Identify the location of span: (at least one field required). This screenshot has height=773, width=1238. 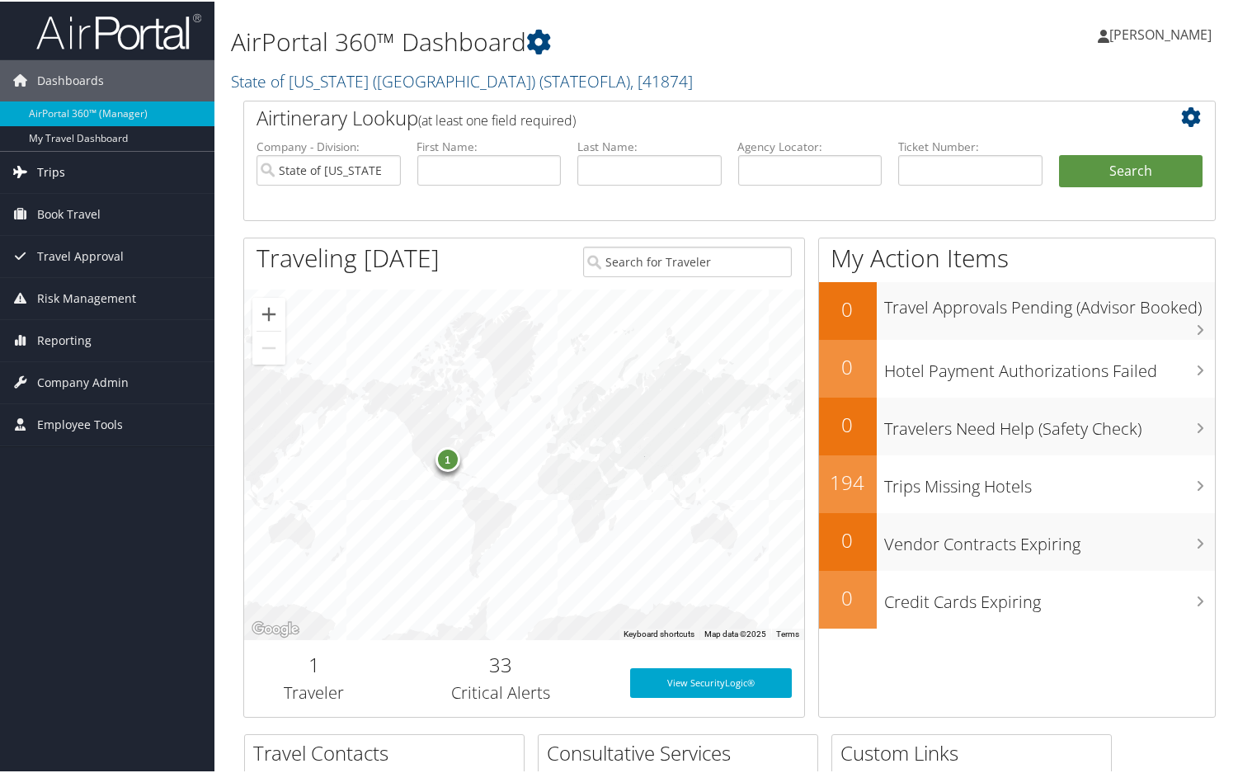
(497, 119).